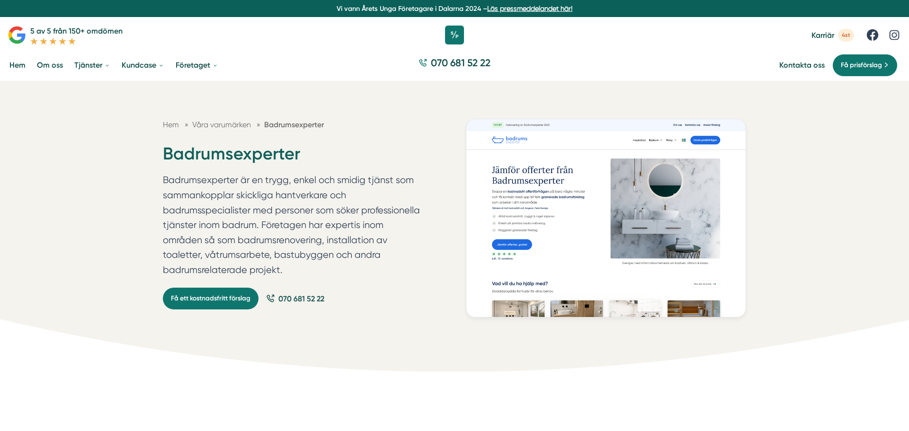  I want to click on span: 4st, so click(846, 35).